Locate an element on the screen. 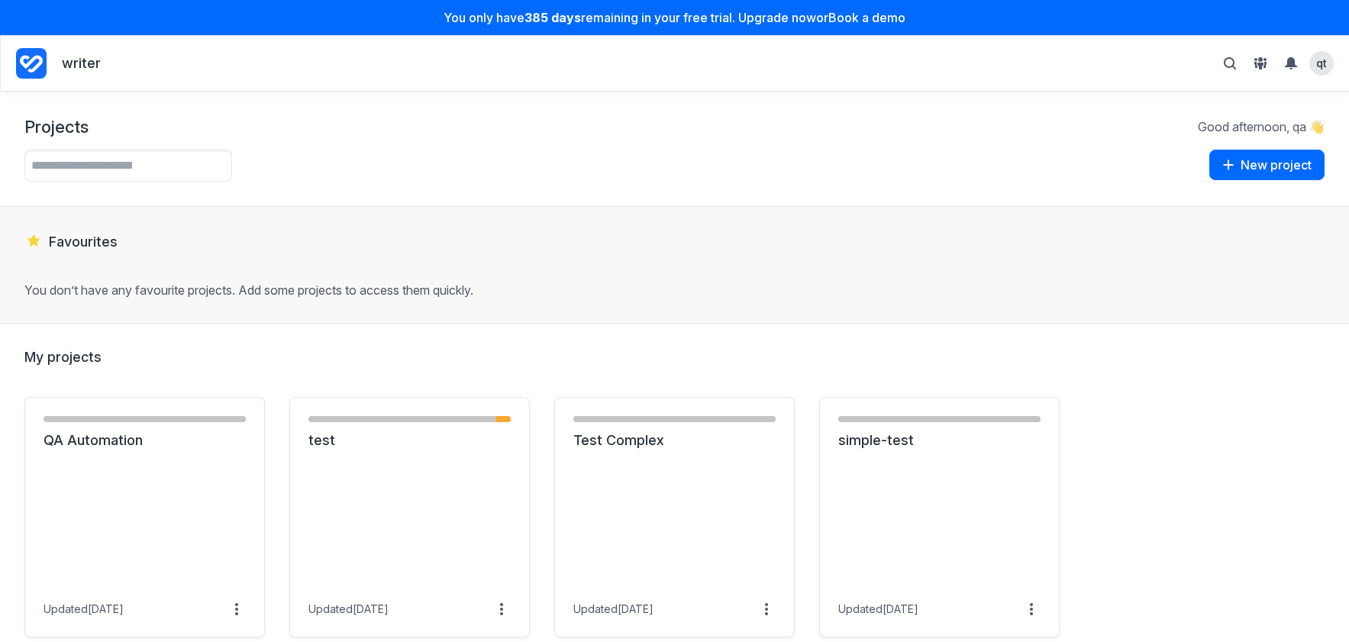  a: Test Complex is located at coordinates (674, 441).